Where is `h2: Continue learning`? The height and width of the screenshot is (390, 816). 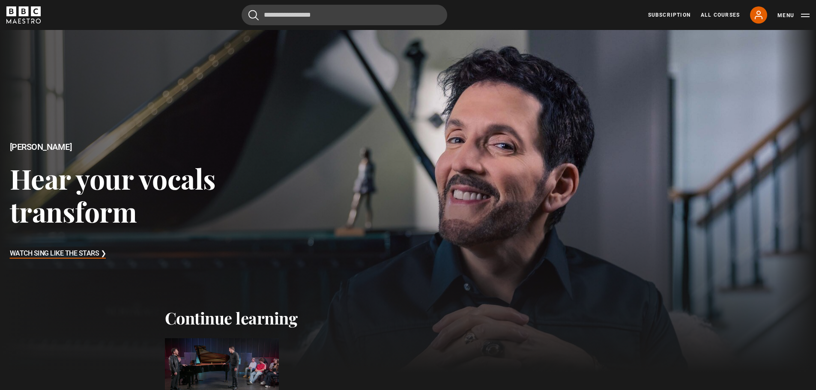 h2: Continue learning is located at coordinates (408, 318).